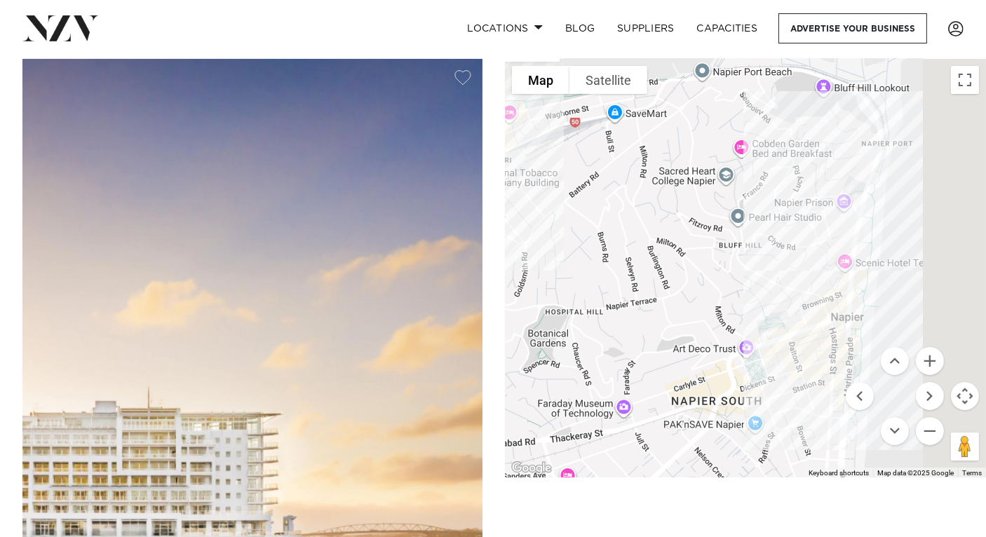 This screenshot has width=986, height=537. Describe the element at coordinates (930, 361) in the screenshot. I see `button: Zoom in` at that location.